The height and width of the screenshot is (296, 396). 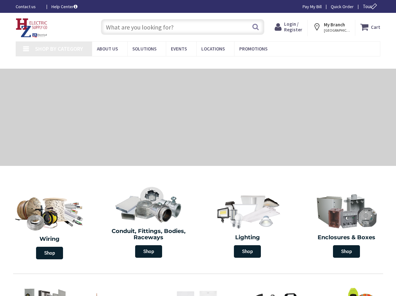 What do you see at coordinates (346, 238) in the screenshot?
I see `h2: Enclosures & Boxes` at bounding box center [346, 238].